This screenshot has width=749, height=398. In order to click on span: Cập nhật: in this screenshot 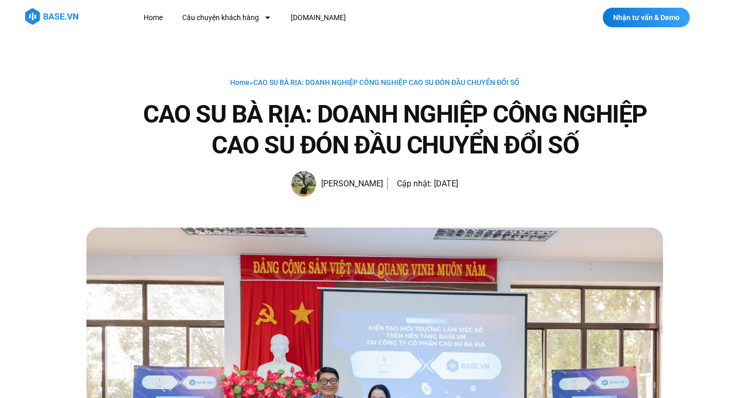, I will do `click(414, 183)`.